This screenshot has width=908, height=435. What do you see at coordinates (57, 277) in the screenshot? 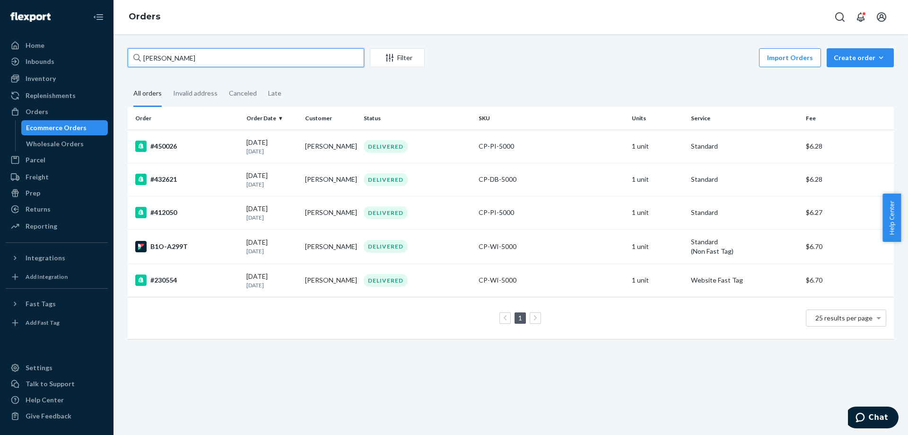
I see `a: Add Integration` at bounding box center [57, 277].